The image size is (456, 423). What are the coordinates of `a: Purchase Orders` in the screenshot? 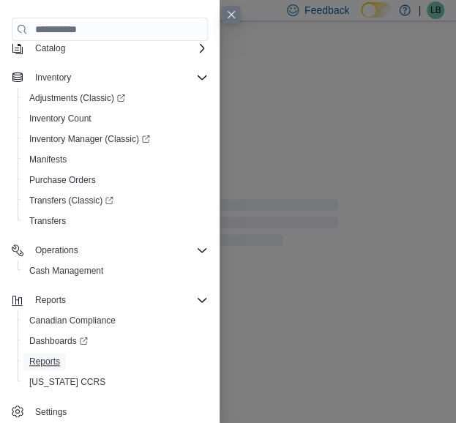 It's located at (62, 180).